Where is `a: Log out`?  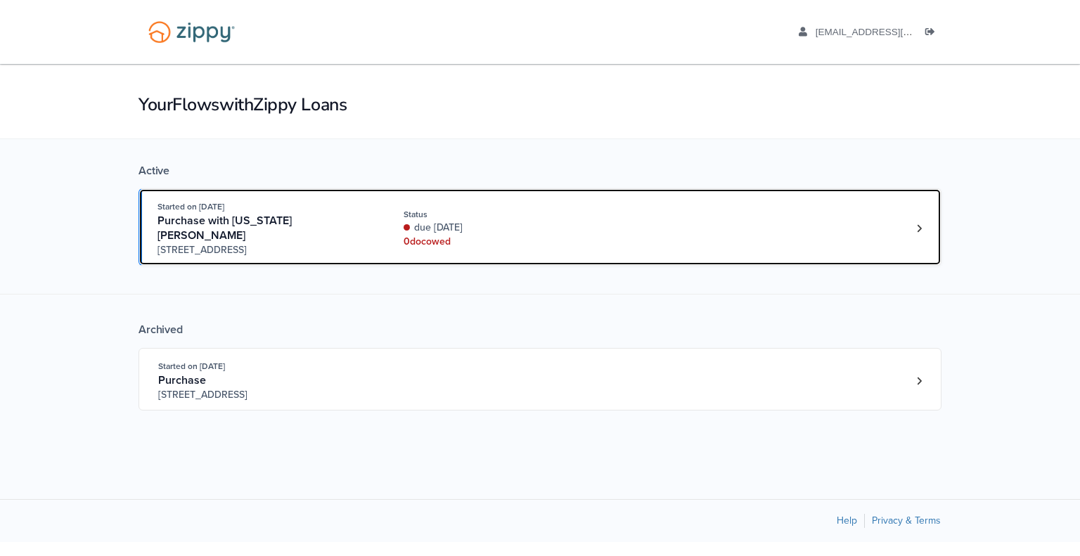 a: Log out is located at coordinates (933, 34).